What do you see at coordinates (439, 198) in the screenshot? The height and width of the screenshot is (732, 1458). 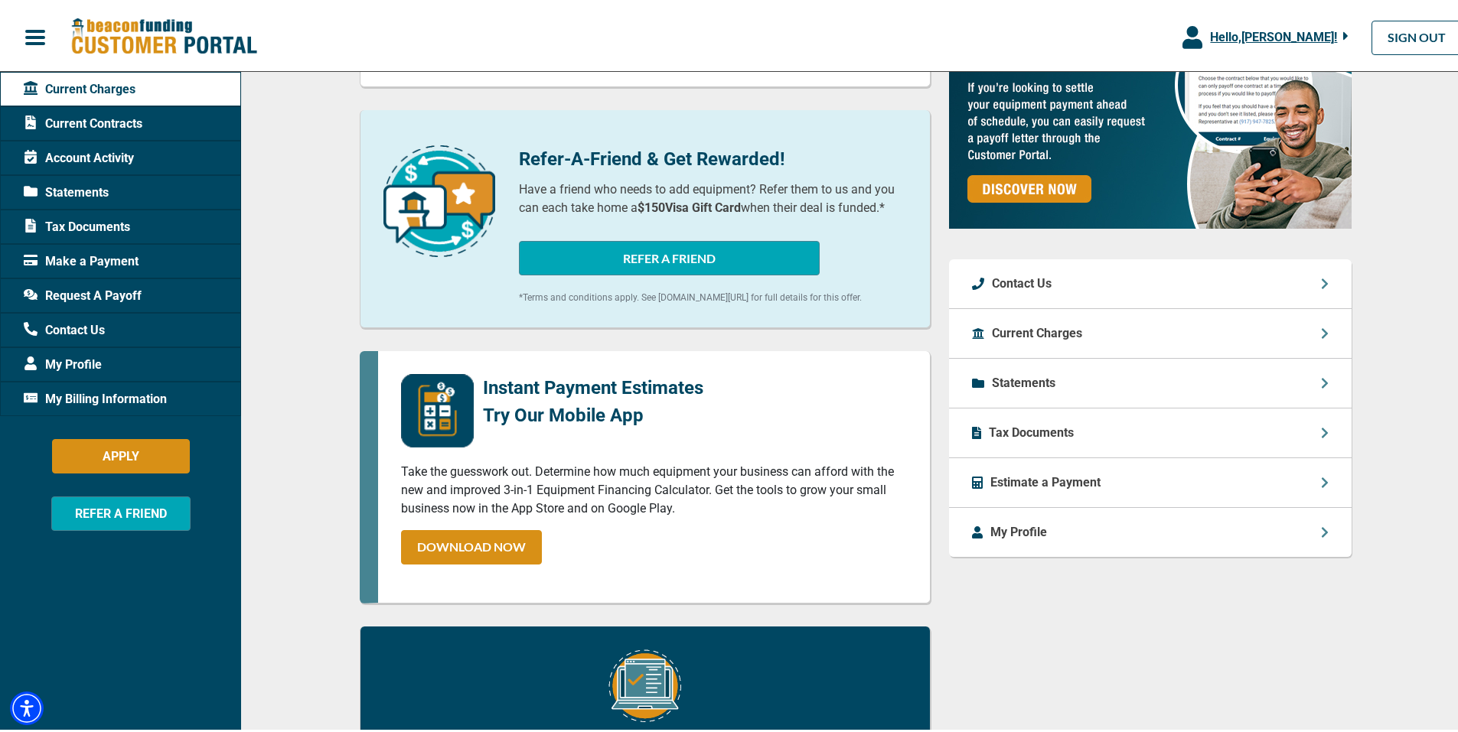 I see `img: refer-a-friend-icon.png` at bounding box center [439, 198].